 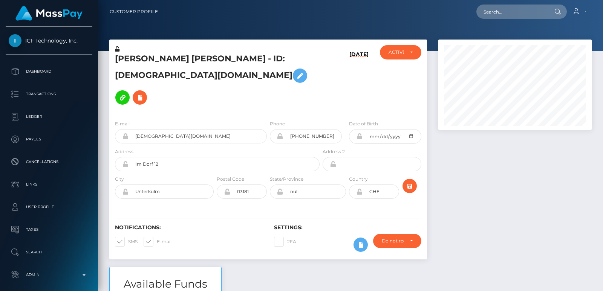 I want to click on a: Admin, so click(x=49, y=275).